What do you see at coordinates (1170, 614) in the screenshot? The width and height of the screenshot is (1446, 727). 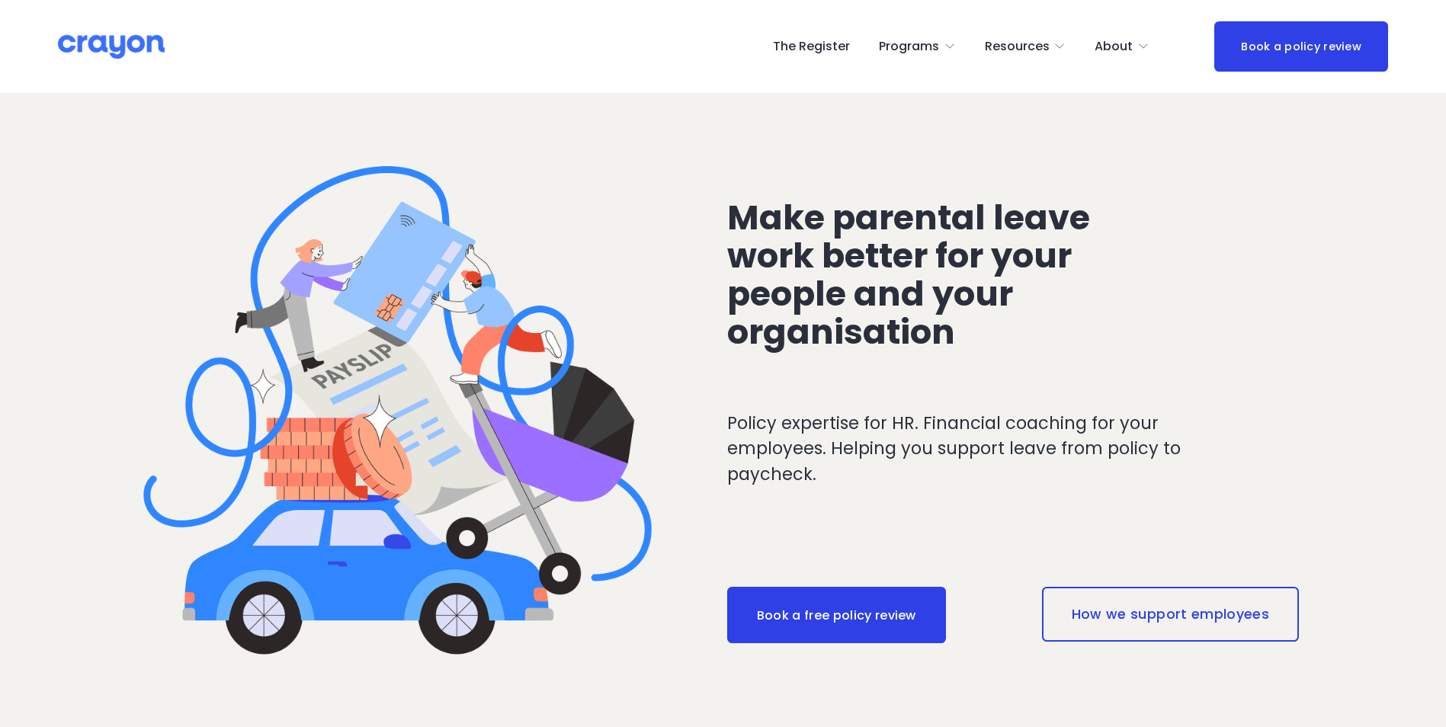 I see `a: How we support employees` at bounding box center [1170, 614].